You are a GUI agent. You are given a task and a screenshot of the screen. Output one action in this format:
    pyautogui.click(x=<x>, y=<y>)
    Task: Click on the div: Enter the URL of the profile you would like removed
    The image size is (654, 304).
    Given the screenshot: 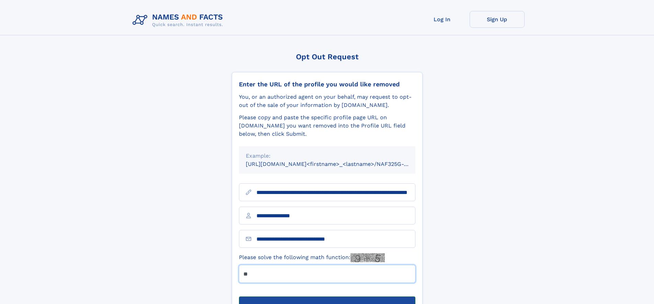 What is the action you would take?
    pyautogui.click(x=327, y=84)
    